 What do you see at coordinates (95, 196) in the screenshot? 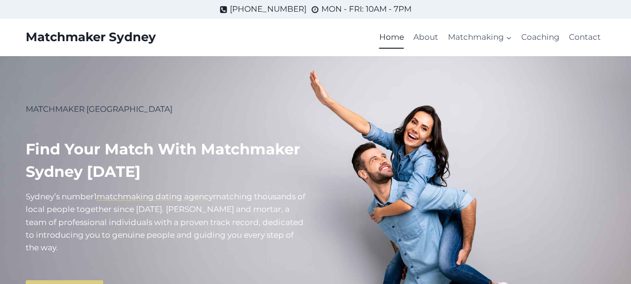
I see `mark: 1` at bounding box center [95, 196].